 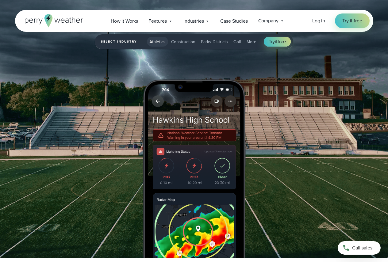 I want to click on button: Parks Districts, so click(x=214, y=42).